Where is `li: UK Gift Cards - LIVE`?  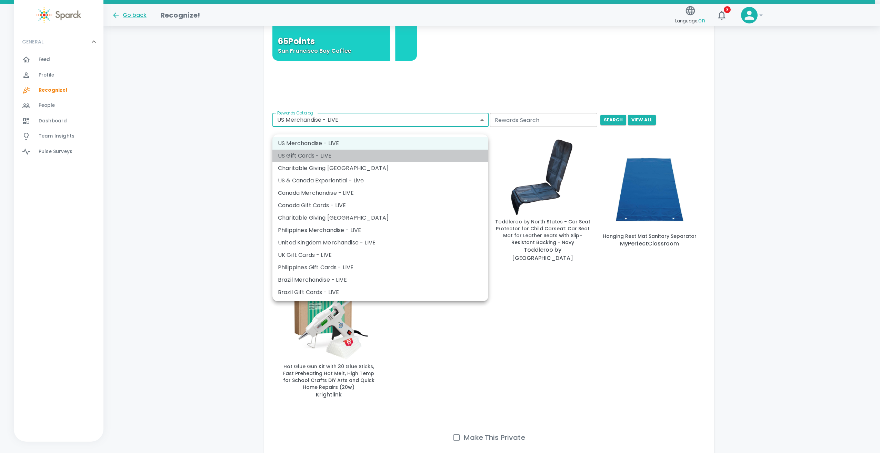 li: UK Gift Cards - LIVE is located at coordinates (380, 255).